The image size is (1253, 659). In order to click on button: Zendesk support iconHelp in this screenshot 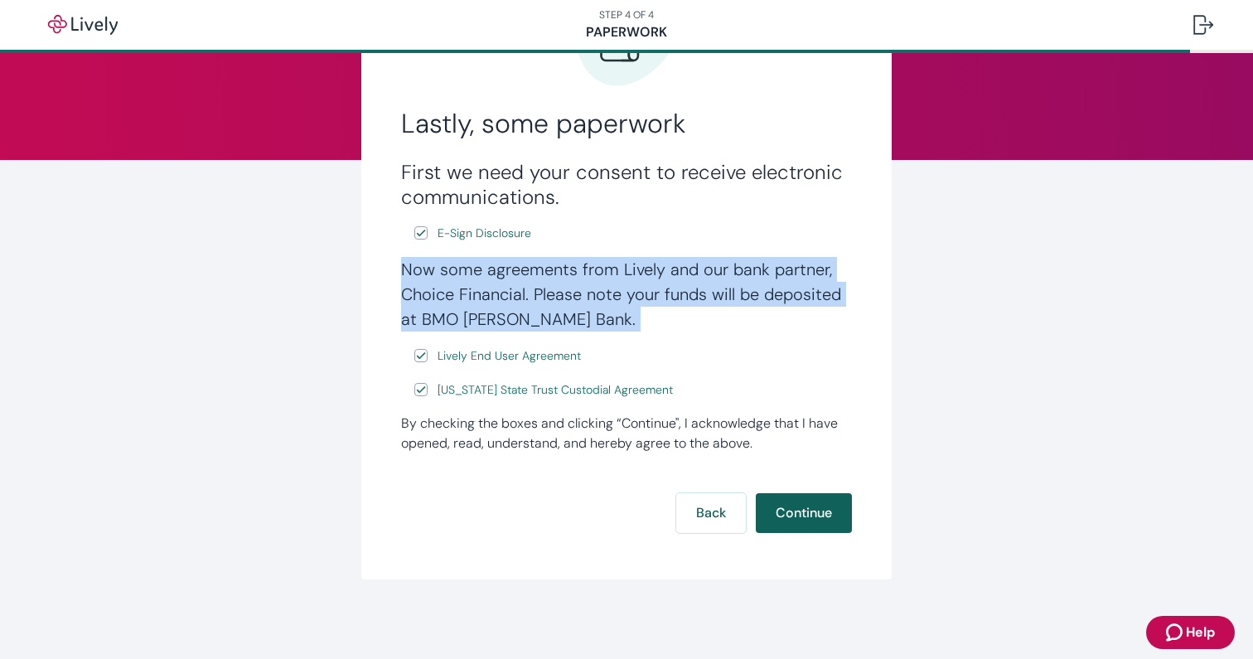, I will do `click(1190, 632)`.